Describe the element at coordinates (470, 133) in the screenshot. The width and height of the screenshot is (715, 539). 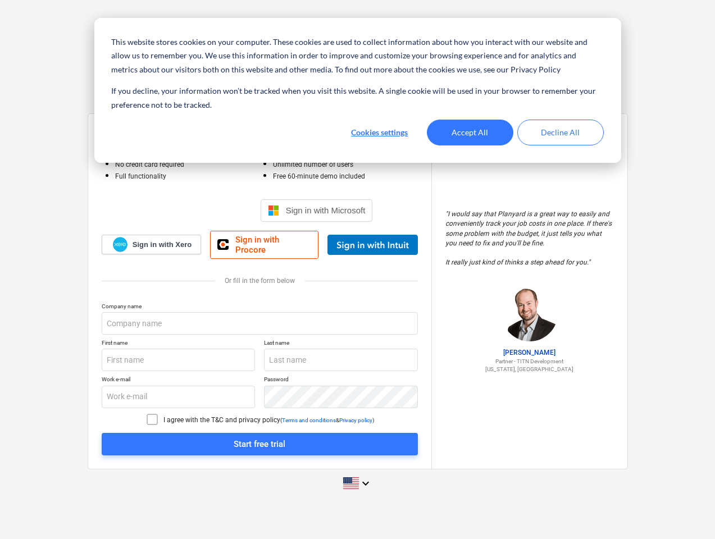
I see `button: Accept All` at that location.